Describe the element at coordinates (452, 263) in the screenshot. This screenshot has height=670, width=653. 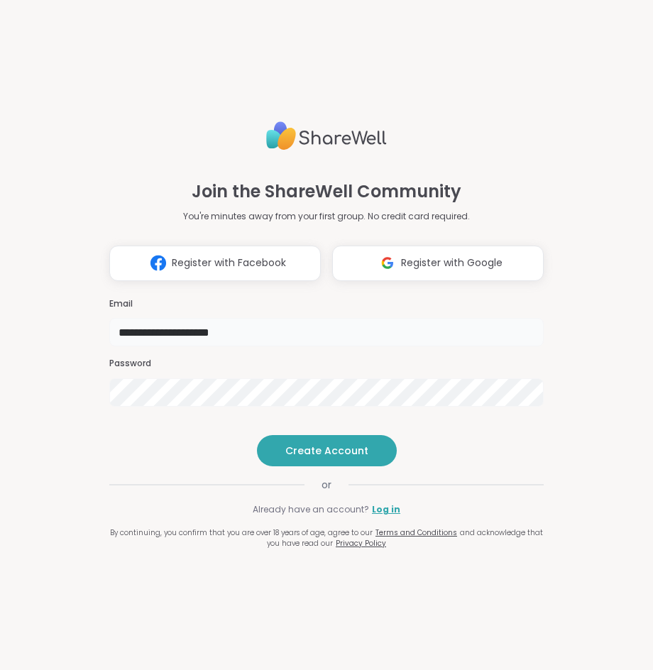
I see `span: Register with Google` at that location.